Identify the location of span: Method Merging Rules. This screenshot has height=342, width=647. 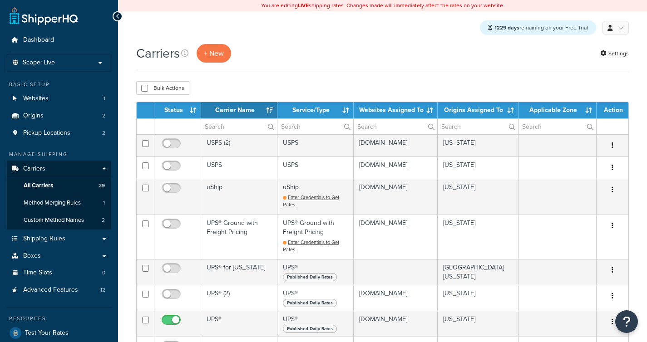
(52, 203).